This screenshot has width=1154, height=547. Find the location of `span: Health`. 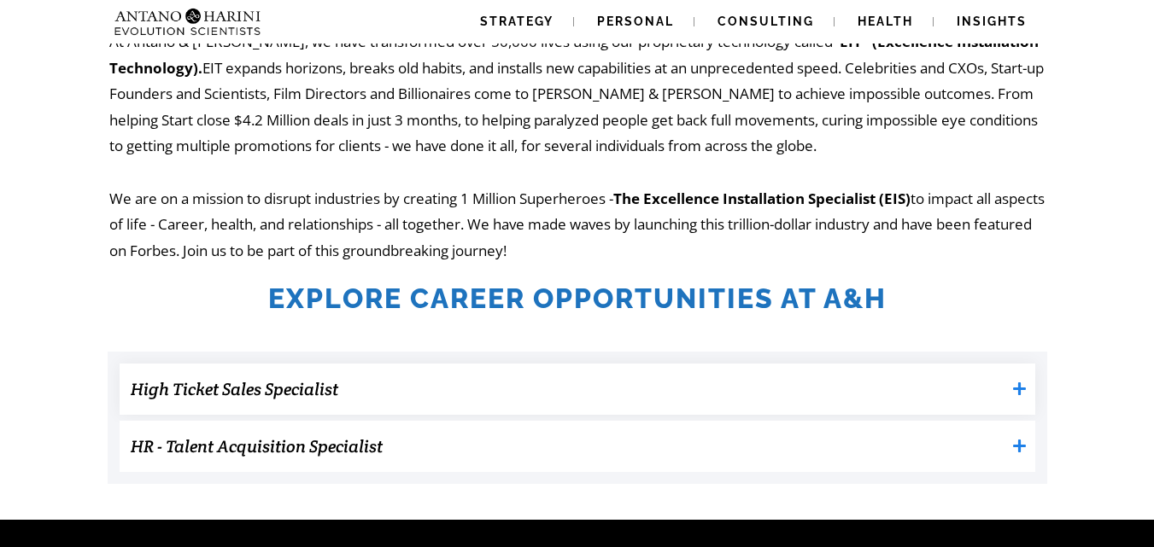

span: Health is located at coordinates (885, 21).